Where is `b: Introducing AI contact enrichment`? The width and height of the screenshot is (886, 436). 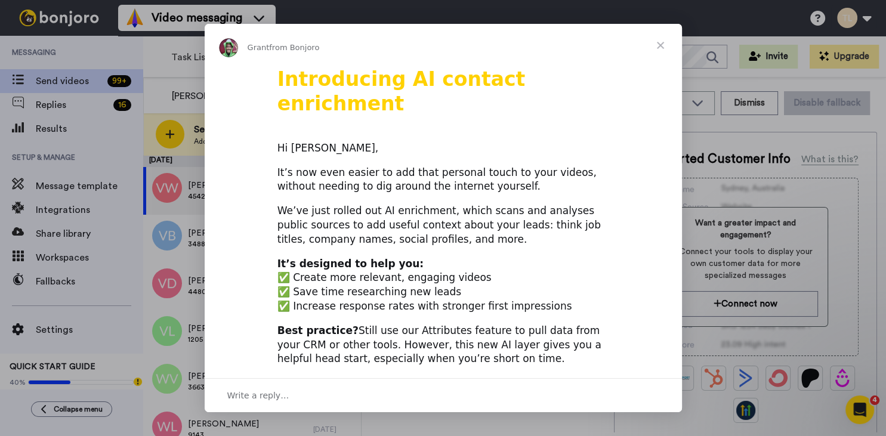
b: Introducing AI contact enrichment is located at coordinates (402, 91).